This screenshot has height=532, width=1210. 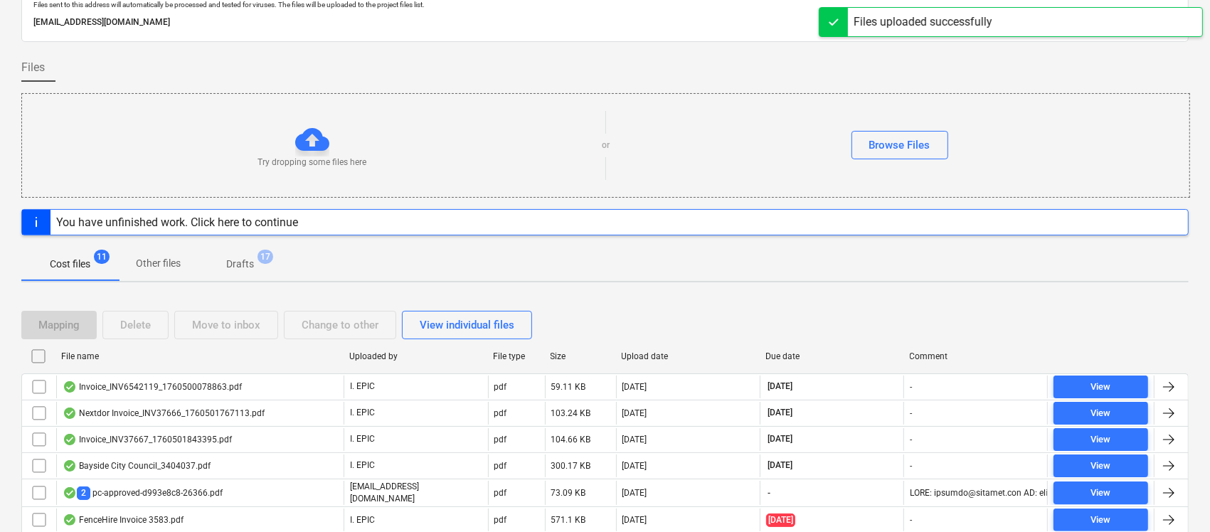 What do you see at coordinates (312, 162) in the screenshot?
I see `p: Try dropping some files here` at bounding box center [312, 162].